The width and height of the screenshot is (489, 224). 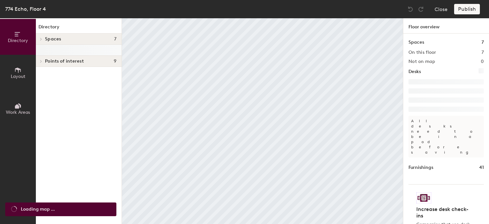 What do you see at coordinates (262, 121) in the screenshot?
I see `canvas: Map` at bounding box center [262, 121].